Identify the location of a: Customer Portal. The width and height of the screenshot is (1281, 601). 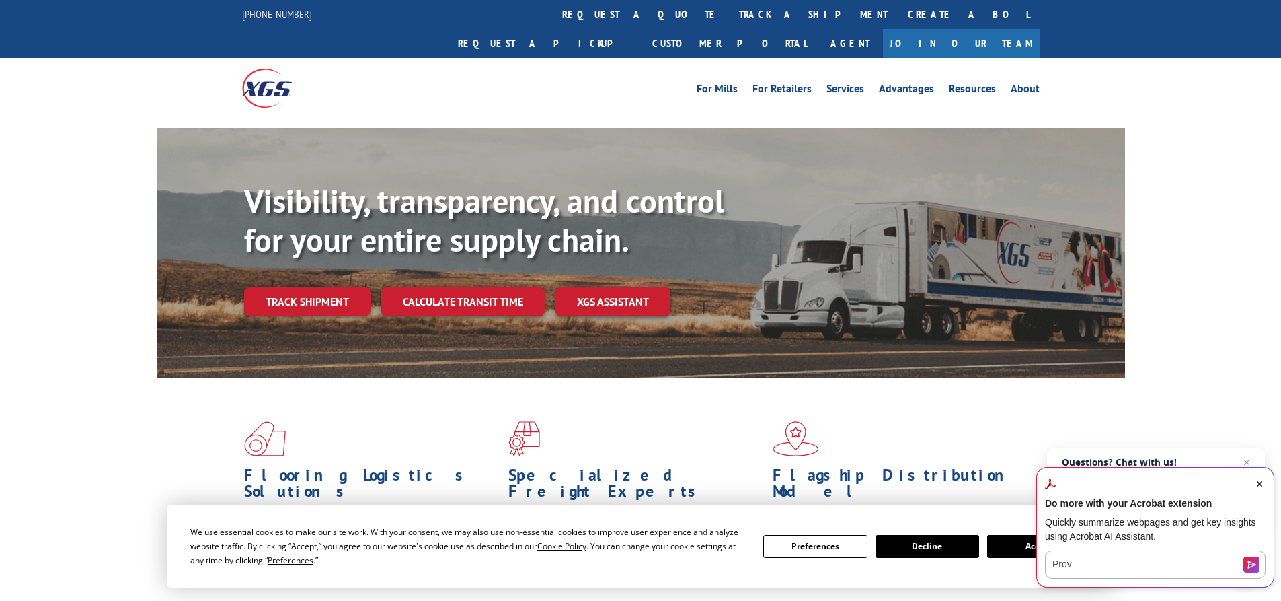
(730, 43).